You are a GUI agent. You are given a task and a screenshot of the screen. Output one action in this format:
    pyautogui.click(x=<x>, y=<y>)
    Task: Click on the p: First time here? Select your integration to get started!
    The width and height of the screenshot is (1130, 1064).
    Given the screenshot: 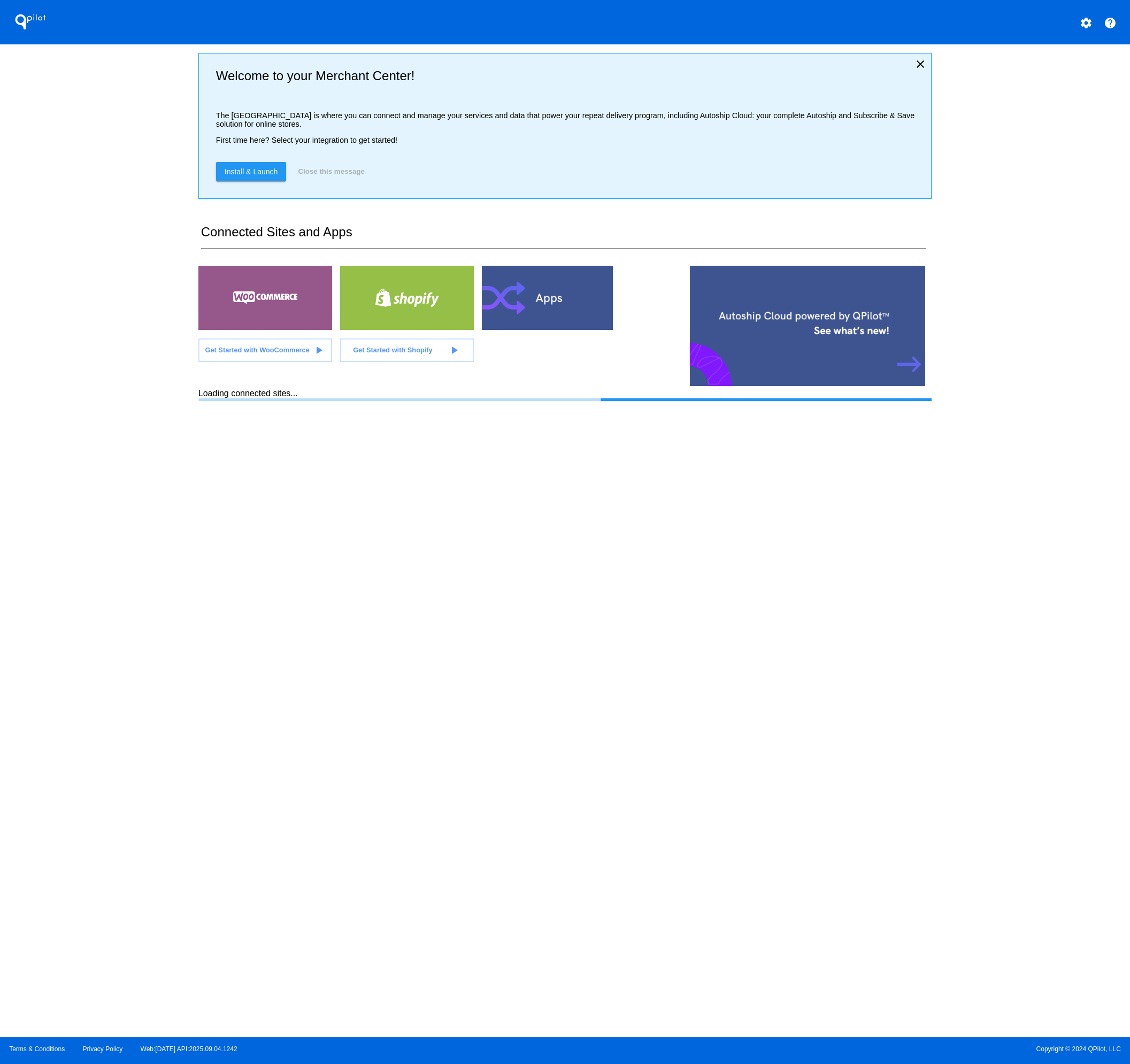 What is the action you would take?
    pyautogui.click(x=569, y=140)
    